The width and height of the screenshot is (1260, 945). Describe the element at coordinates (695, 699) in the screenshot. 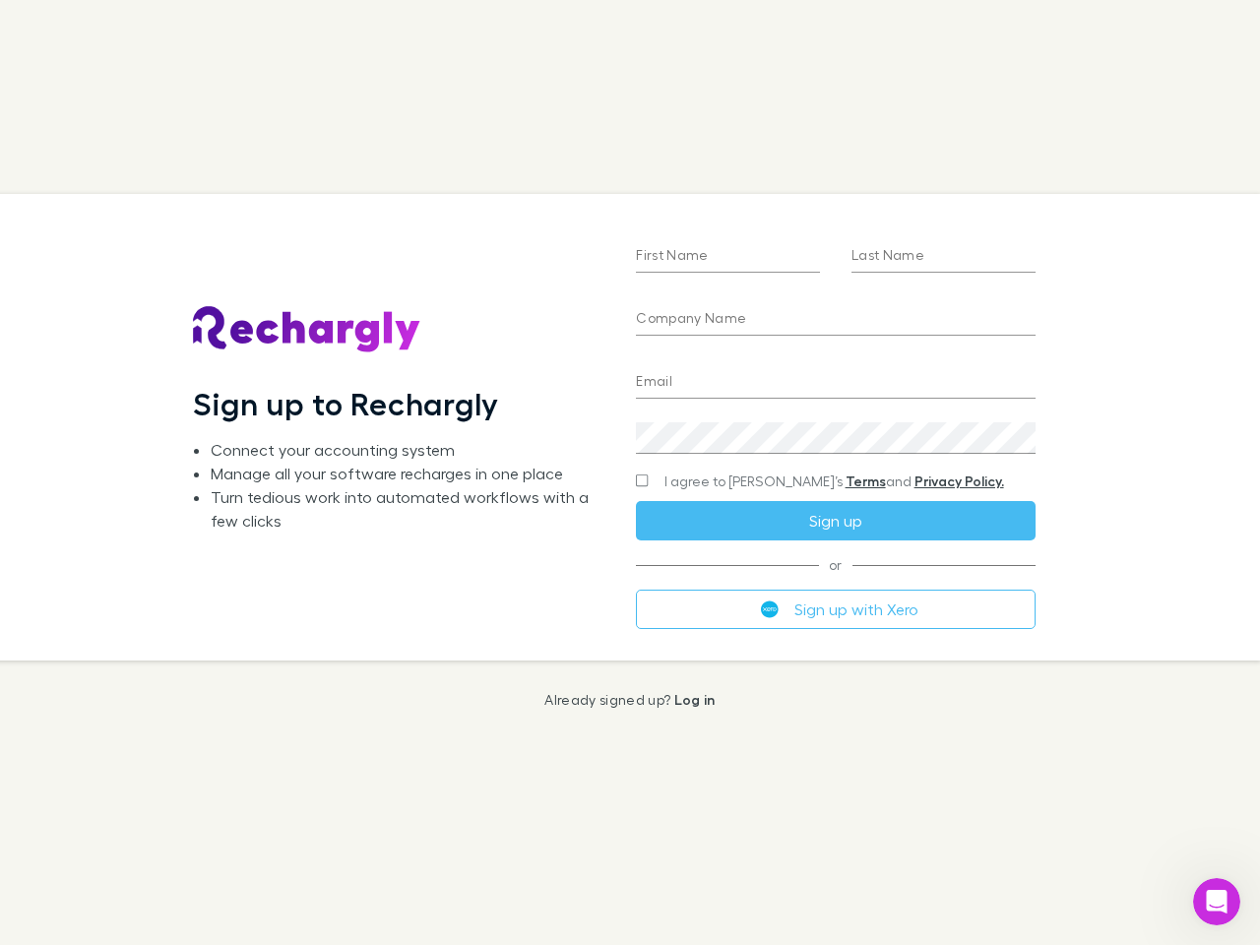

I see `a: Log in` at that location.